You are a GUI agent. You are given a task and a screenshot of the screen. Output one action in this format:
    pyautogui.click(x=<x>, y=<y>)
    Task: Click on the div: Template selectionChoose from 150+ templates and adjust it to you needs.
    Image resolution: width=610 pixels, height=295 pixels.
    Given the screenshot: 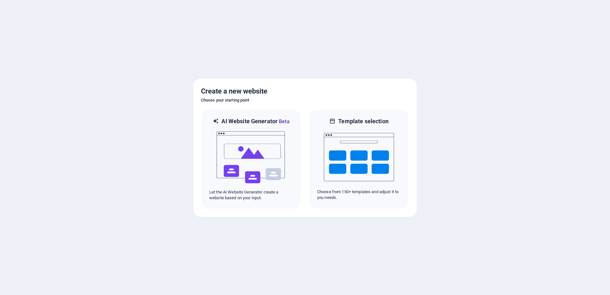 What is the action you would take?
    pyautogui.click(x=359, y=159)
    